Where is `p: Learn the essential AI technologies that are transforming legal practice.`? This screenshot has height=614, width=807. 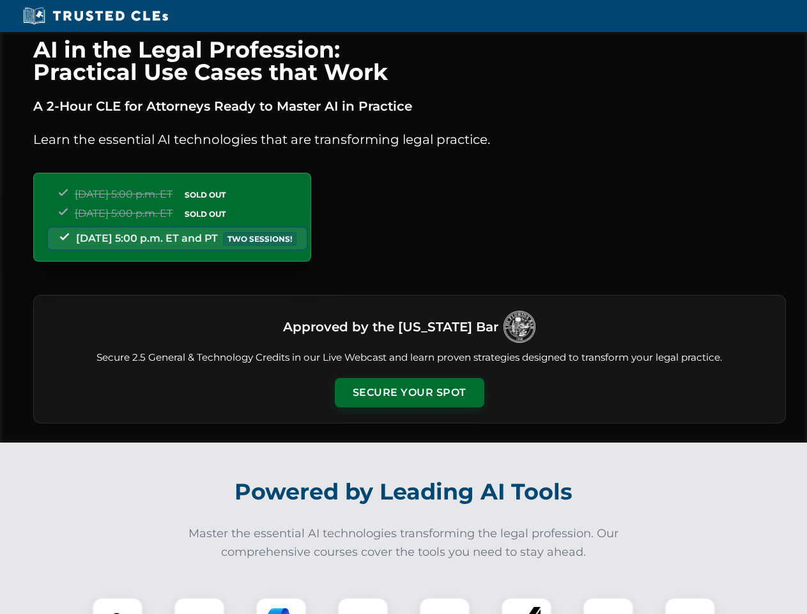
p: Learn the essential AI technologies that are transforming legal practice. is located at coordinates (410, 139).